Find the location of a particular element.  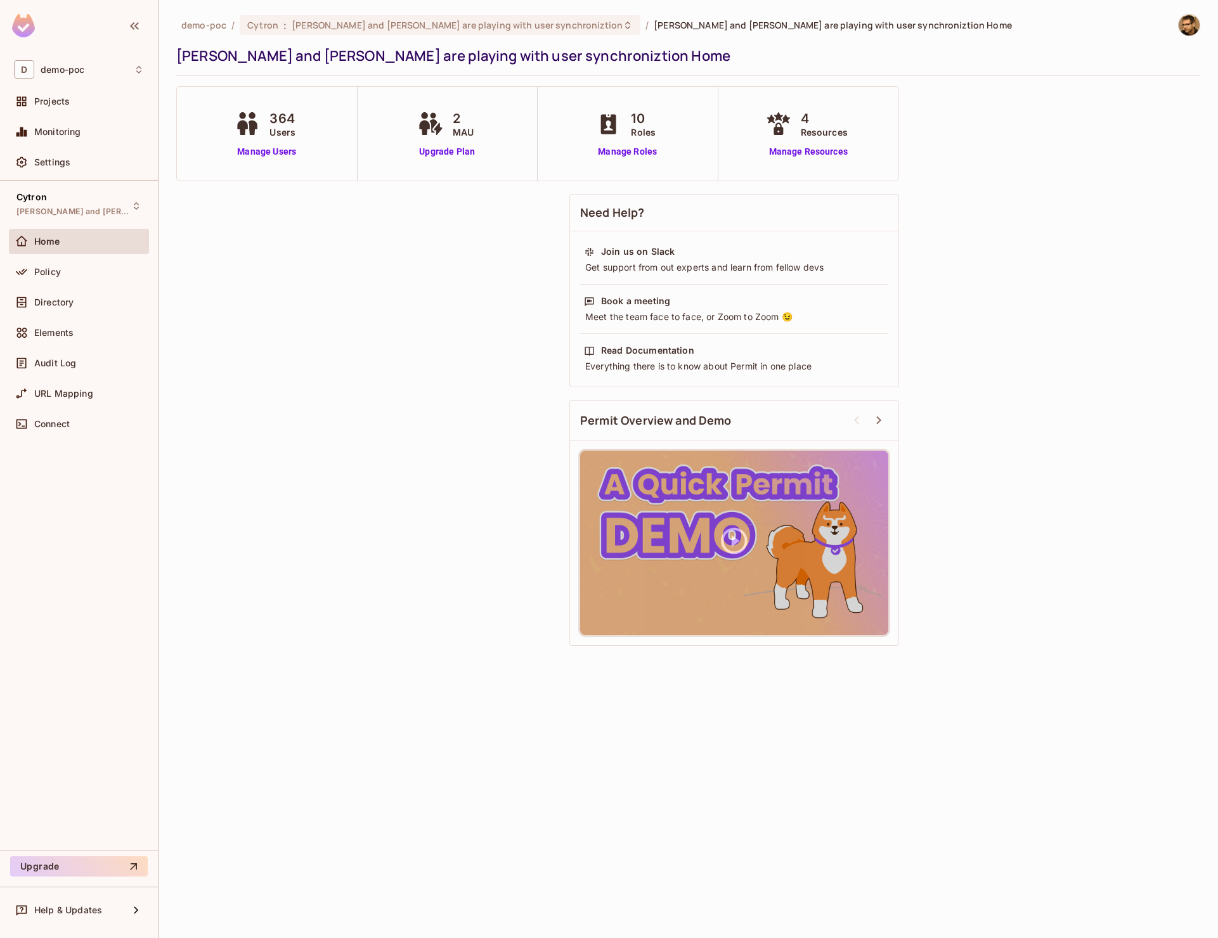

a: Upgrade Plan is located at coordinates (447, 152).